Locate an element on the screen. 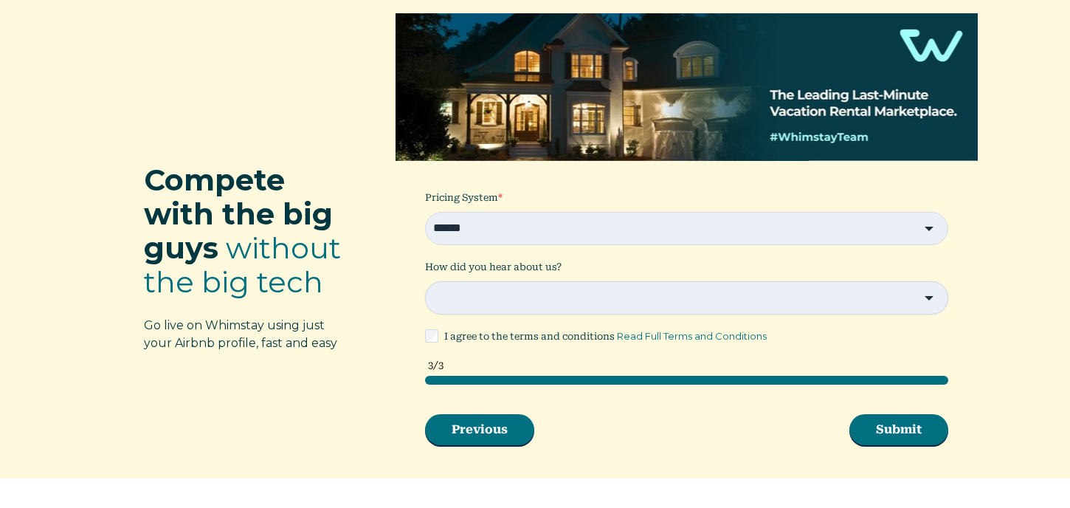  input: I agree to the terms and conditions Read Full Terms and Conditions is located at coordinates (432, 336).